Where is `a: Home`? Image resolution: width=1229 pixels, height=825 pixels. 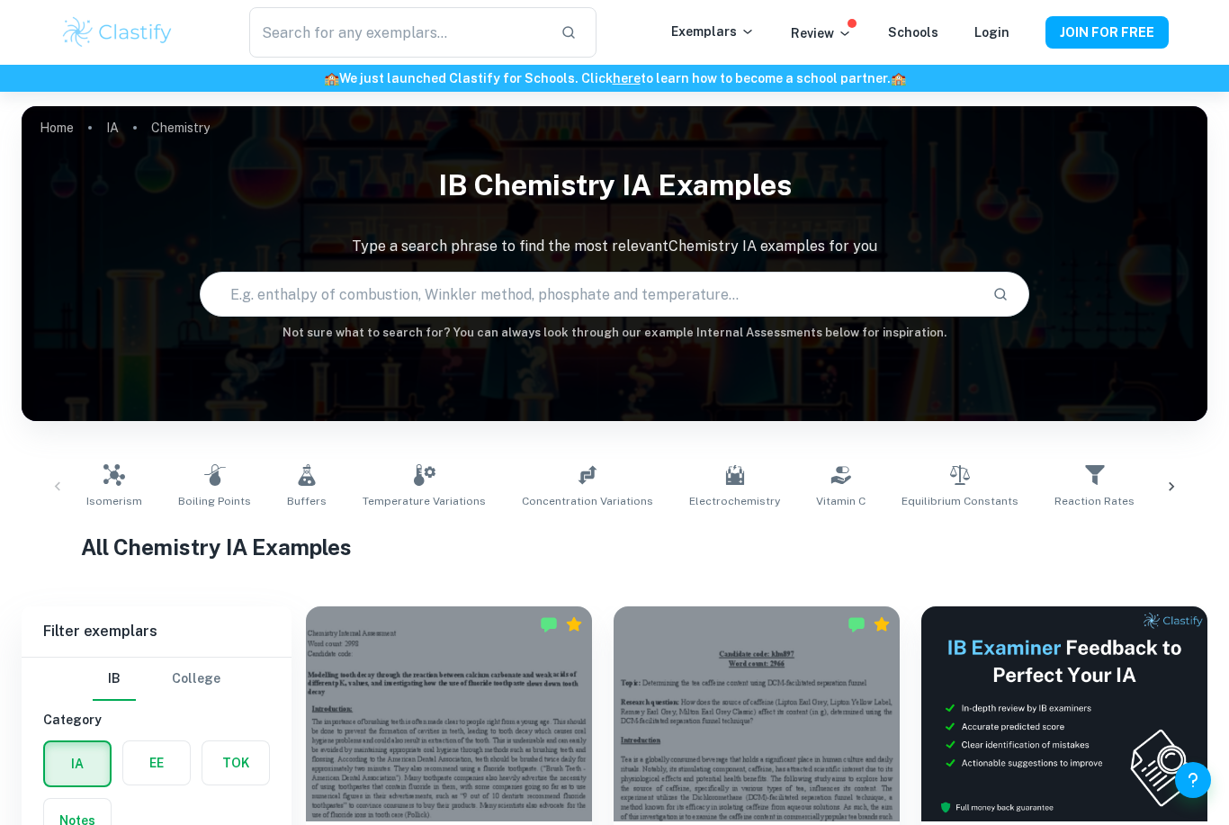
a: Home is located at coordinates (57, 128).